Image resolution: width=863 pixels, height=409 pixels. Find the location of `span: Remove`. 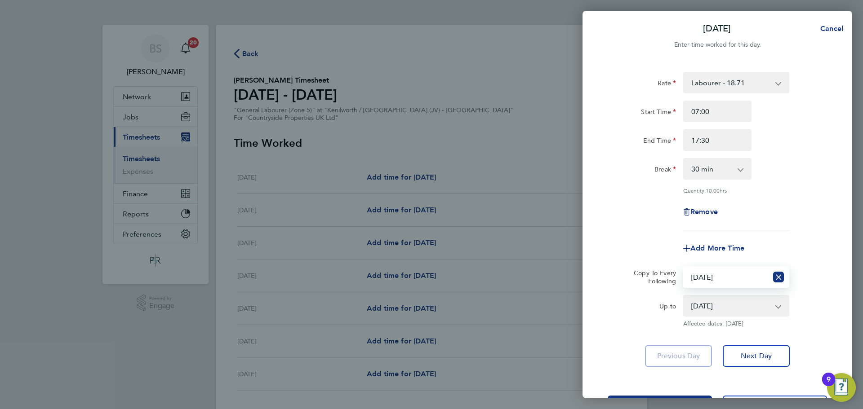

span: Remove is located at coordinates (704, 212).